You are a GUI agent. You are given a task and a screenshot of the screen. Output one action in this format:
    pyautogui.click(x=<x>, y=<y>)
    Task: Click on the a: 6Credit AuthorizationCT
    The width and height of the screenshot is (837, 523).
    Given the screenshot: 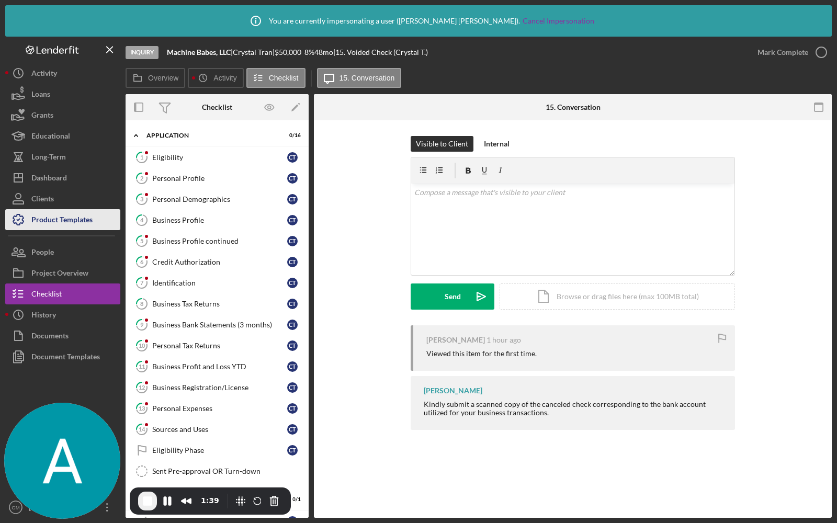 What is the action you would take?
    pyautogui.click(x=217, y=262)
    